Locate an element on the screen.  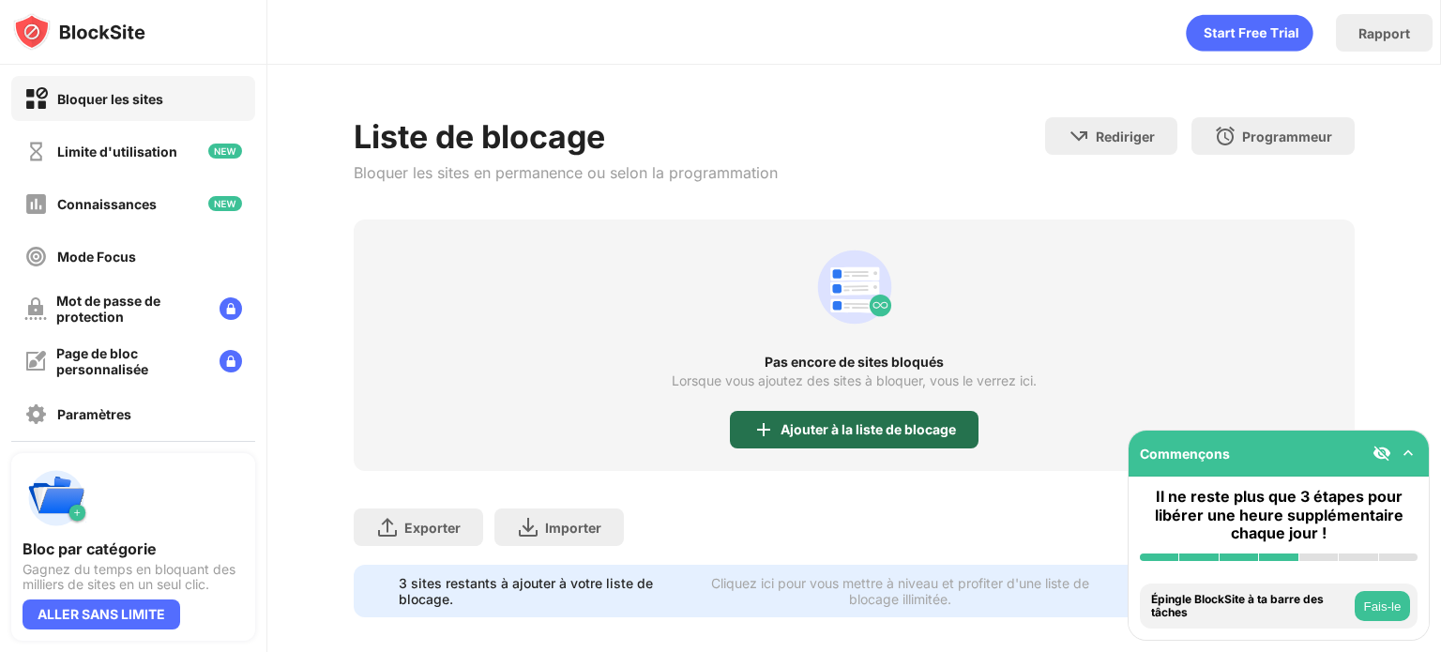
font: Bloquer les sites en permanence ou selon la programmation is located at coordinates (566, 173).